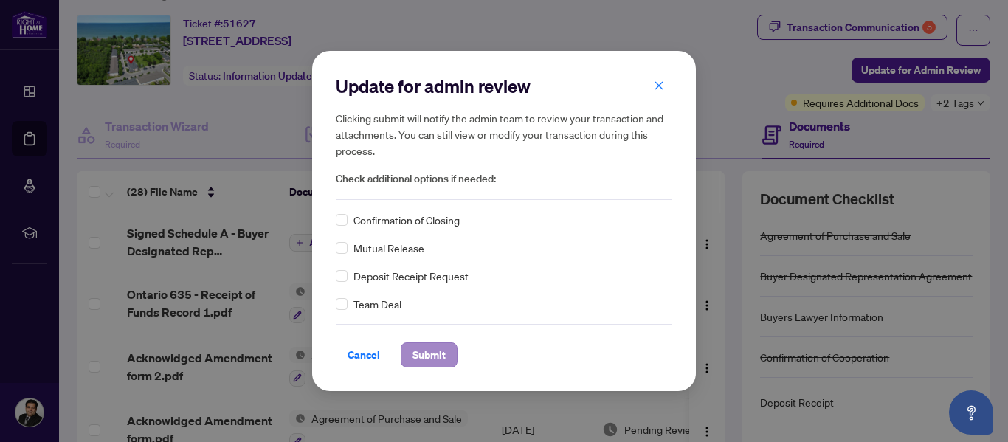 This screenshot has height=442, width=1008. I want to click on button: Submit, so click(429, 355).